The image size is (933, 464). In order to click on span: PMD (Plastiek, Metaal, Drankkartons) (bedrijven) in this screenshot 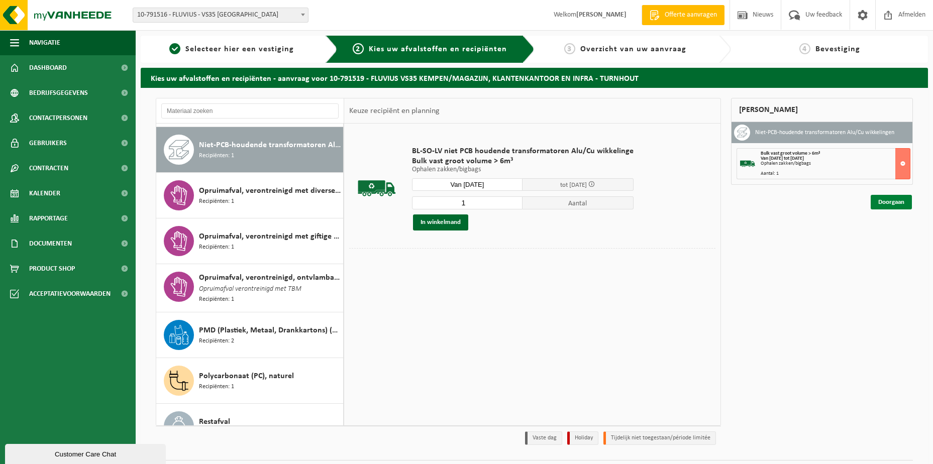, I will do `click(270, 331)`.